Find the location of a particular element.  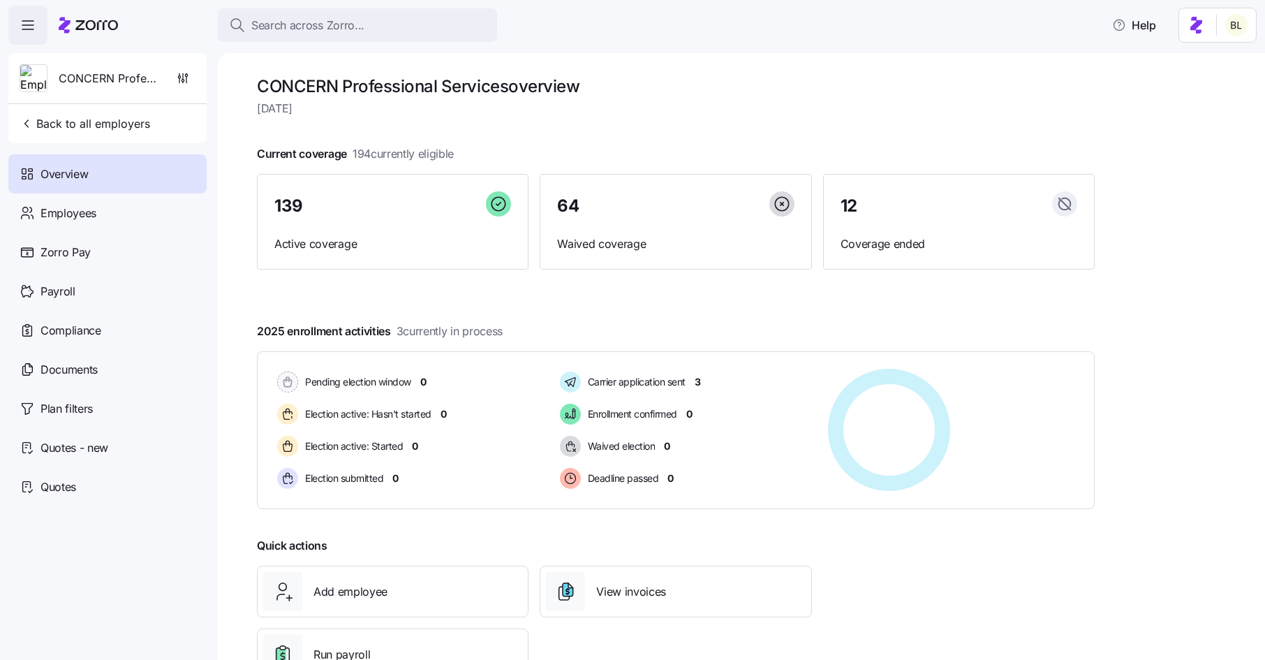

span: Waived coverage is located at coordinates (675, 244).